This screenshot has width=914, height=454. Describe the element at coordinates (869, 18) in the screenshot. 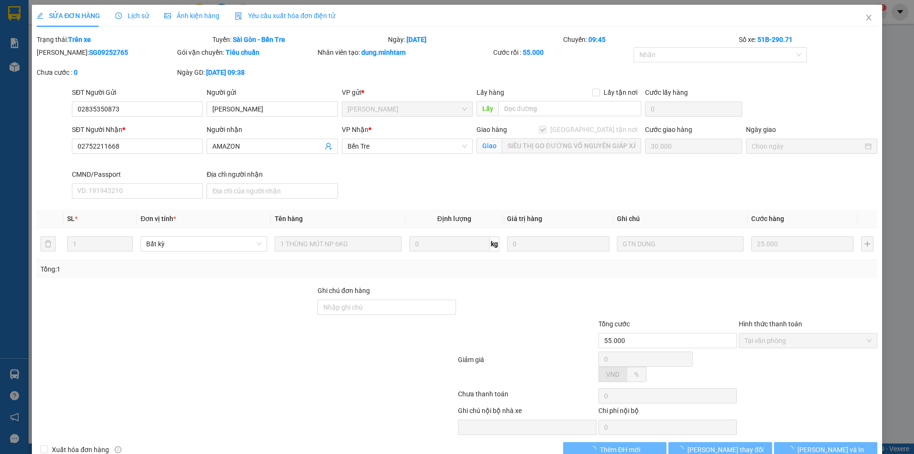

I see `span: close` at that location.